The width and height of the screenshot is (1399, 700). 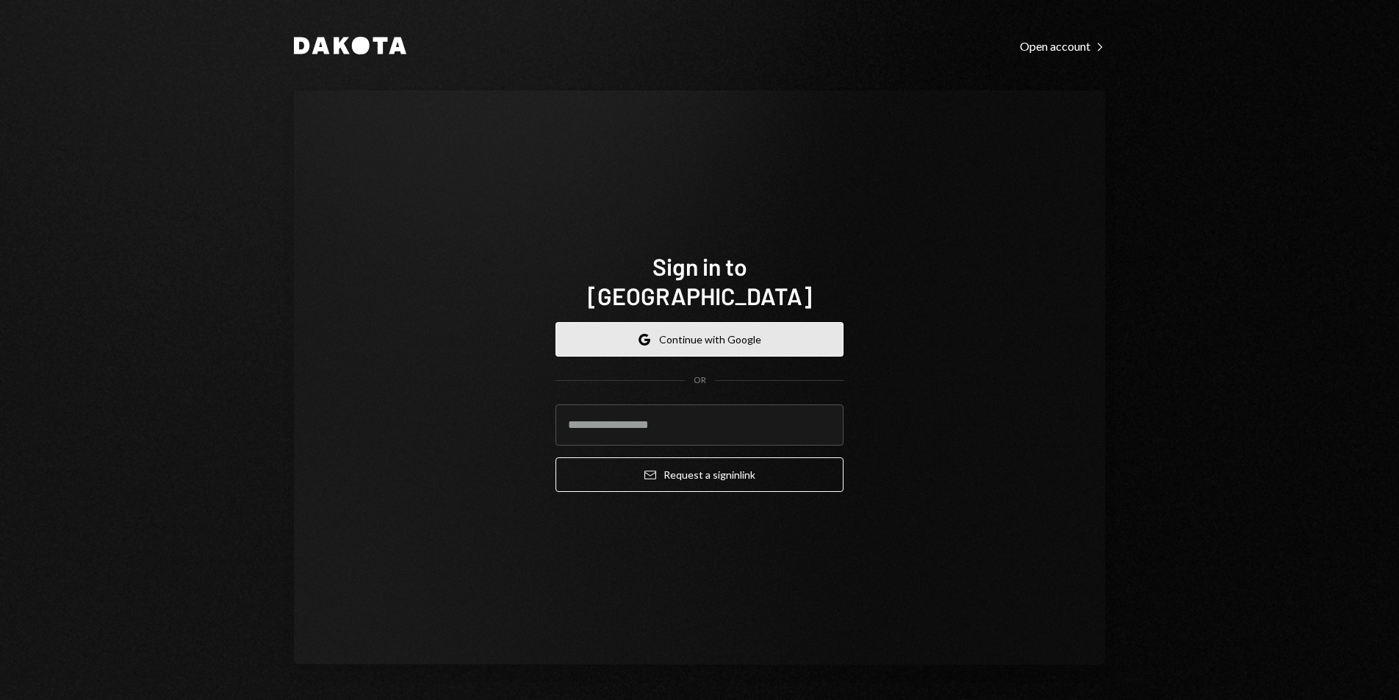 What do you see at coordinates (1063, 46) in the screenshot?
I see `a: Open account` at bounding box center [1063, 46].